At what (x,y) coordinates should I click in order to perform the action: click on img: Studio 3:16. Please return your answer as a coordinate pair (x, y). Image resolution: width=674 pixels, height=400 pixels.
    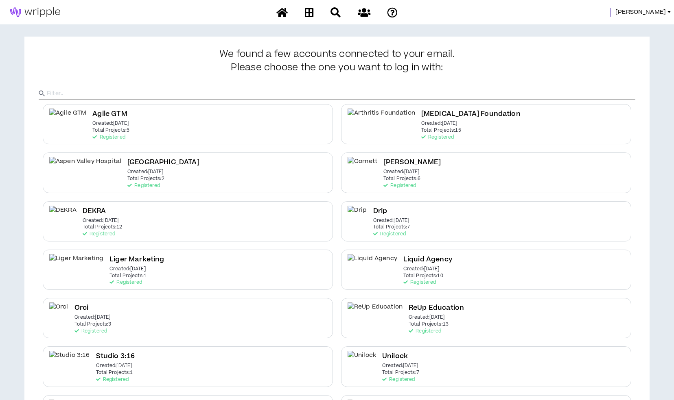
    Looking at the image, I should click on (70, 360).